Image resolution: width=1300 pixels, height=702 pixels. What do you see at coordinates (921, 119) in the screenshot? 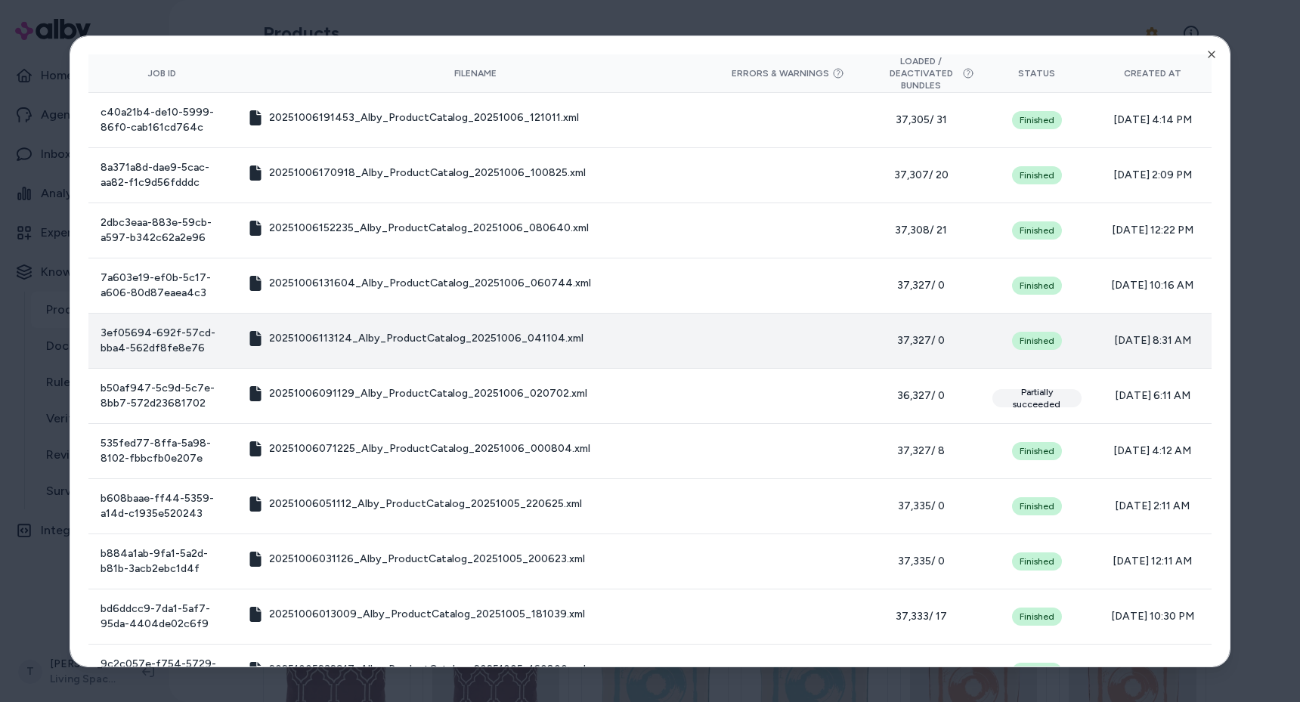
I see `span: 37,305 / 31` at bounding box center [921, 119].